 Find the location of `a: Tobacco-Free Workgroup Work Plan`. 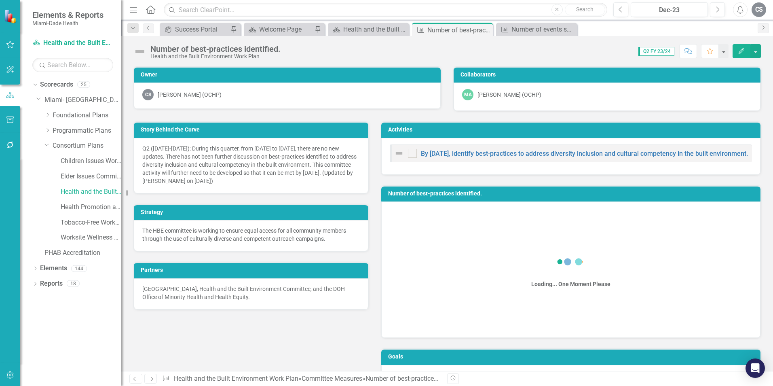

a: Tobacco-Free Workgroup Work Plan is located at coordinates (91, 222).